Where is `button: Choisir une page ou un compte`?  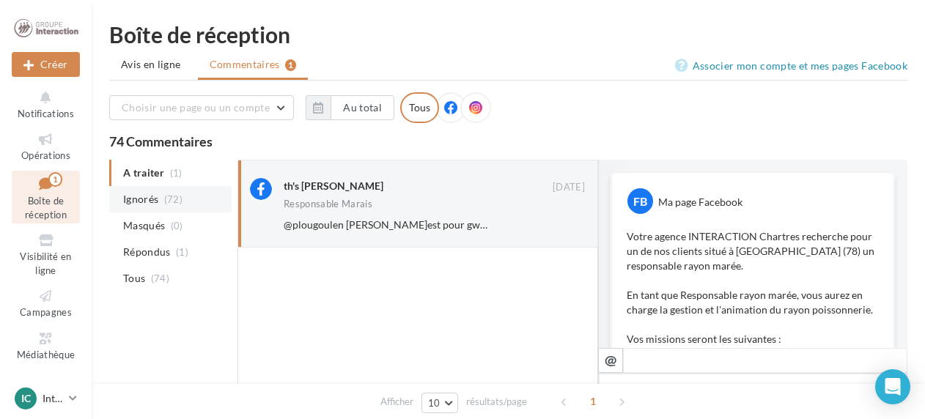 button: Choisir une page ou un compte is located at coordinates (202, 108).